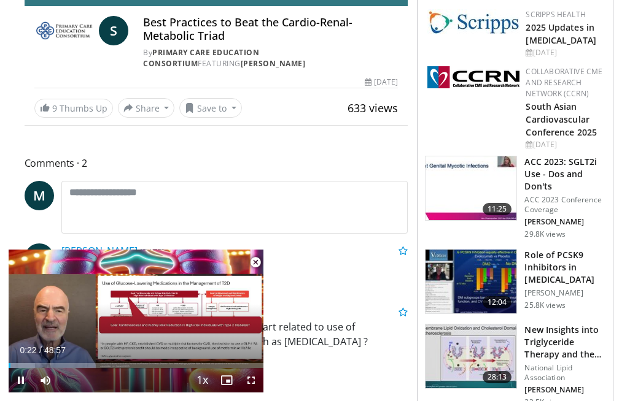 Image resolution: width=638 pixels, height=401 pixels. Describe the element at coordinates (544, 234) in the screenshot. I see `p: 29.8K views` at that location.